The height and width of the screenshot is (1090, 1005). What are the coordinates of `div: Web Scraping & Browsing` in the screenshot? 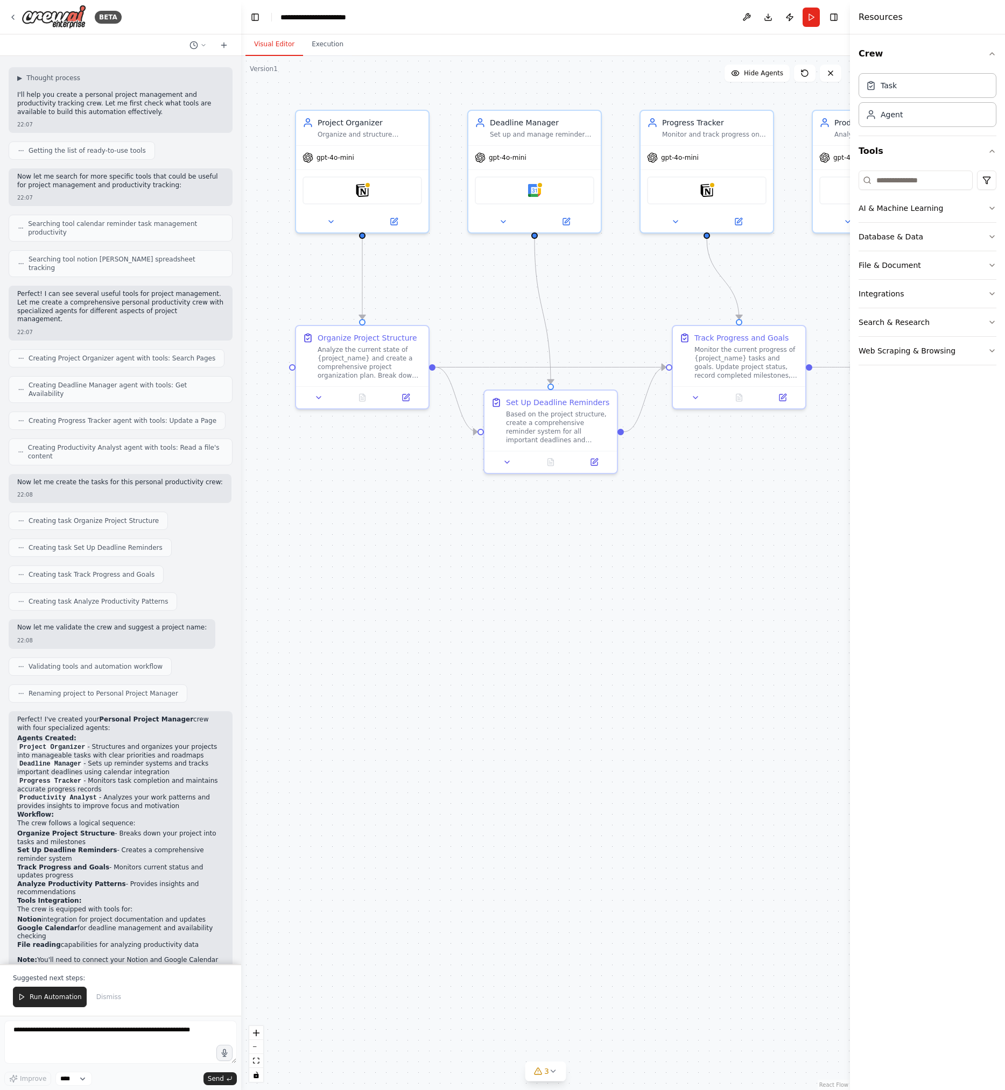 It's located at (907, 351).